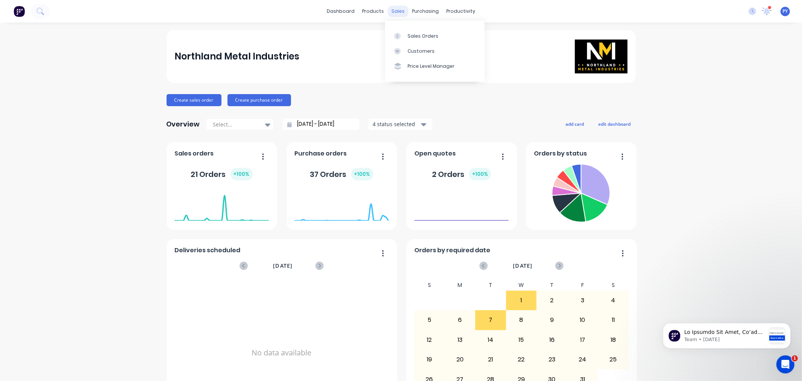 The width and height of the screenshot is (802, 381). What do you see at coordinates (183, 124) in the screenshot?
I see `div: Overview` at bounding box center [183, 124].